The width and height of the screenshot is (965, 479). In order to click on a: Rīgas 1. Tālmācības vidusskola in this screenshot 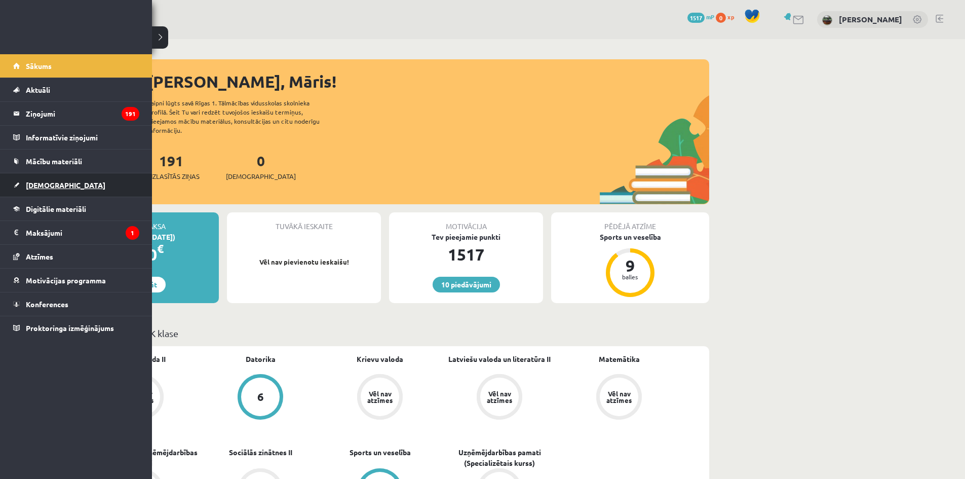, I will do `click(52, 30)`.